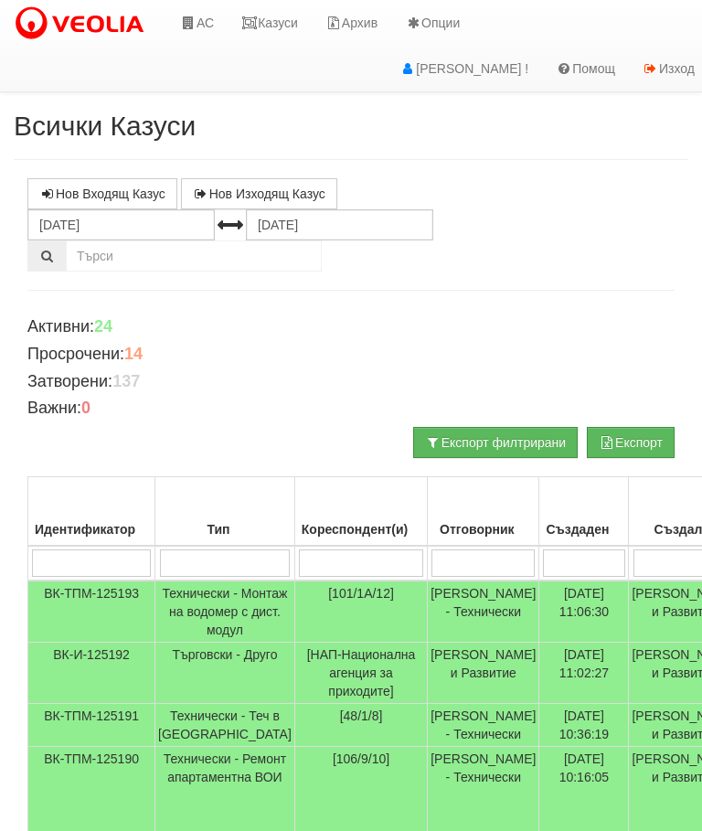  What do you see at coordinates (194, 256) in the screenshot?
I see `input: Търсене по Идентификатор, Бл/Вх/Ап, Тип, Описание, Моб. Номер, Имейл, Файл, Коментар,` at bounding box center [194, 256].